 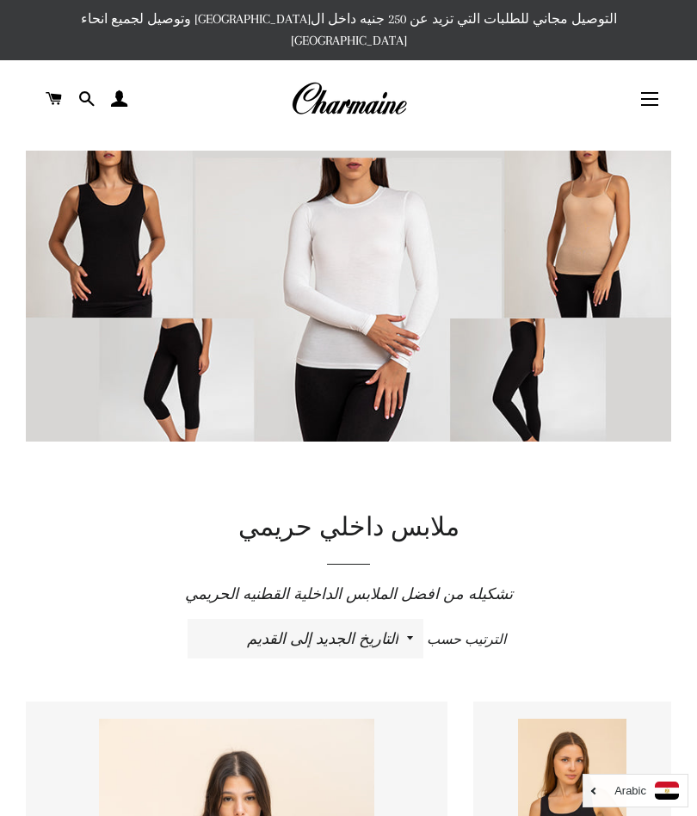 I want to click on h1: ملابس داخلي حريمي, so click(x=349, y=529).